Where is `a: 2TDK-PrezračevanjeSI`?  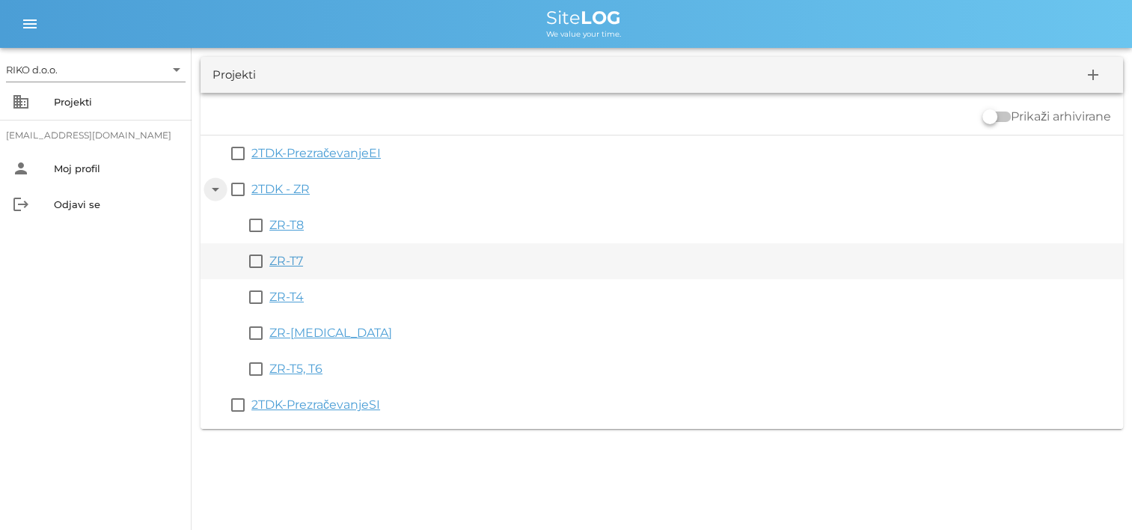 a: 2TDK-PrezračevanjeSI is located at coordinates (316, 404).